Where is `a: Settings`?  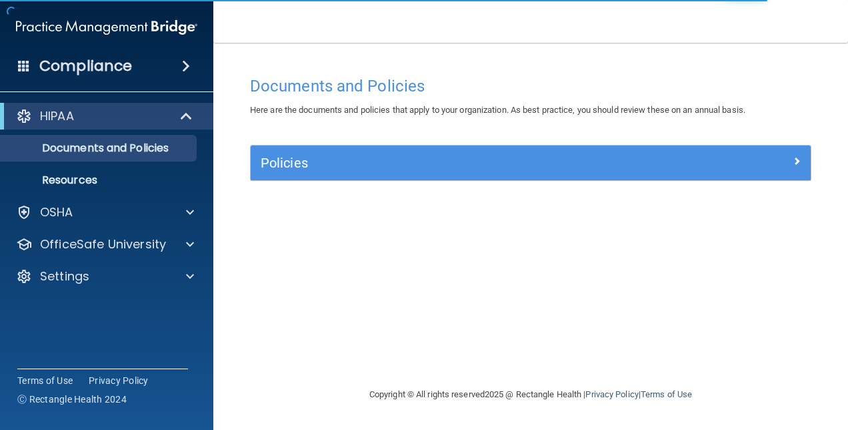 a: Settings is located at coordinates (105, 276).